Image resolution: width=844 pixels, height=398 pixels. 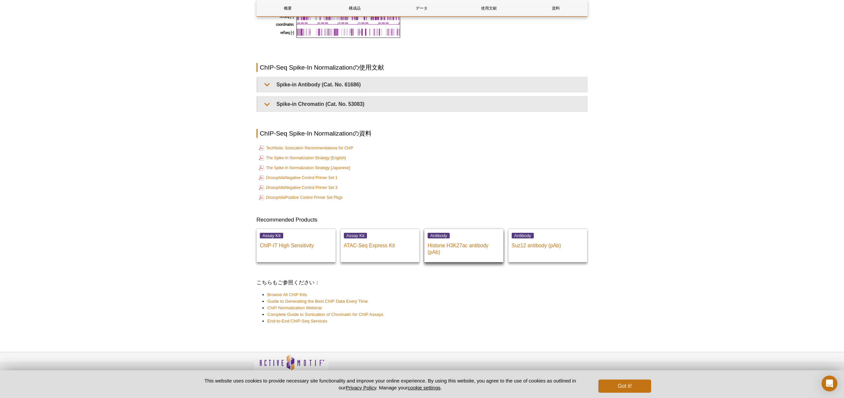 What do you see at coordinates (287, 295) in the screenshot?
I see `a: Browse All ChIP Kits` at bounding box center [287, 295].